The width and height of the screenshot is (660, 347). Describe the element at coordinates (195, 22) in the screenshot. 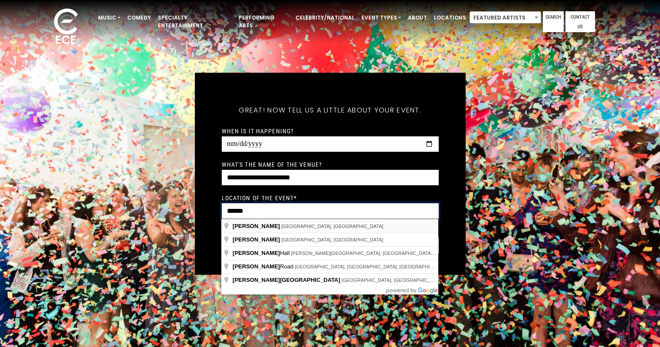

I see `a: Specialty Entertainment` at that location.